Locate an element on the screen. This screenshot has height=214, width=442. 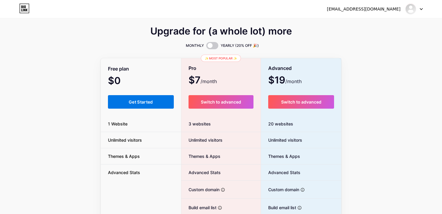
img: socoisaboa is located at coordinates (411, 9).